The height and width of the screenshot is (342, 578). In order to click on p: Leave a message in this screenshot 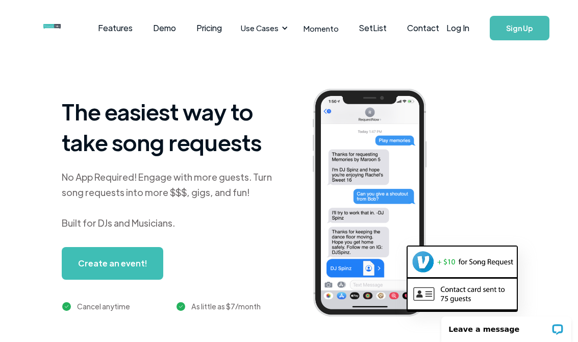, I will do `click(65, 19)`.